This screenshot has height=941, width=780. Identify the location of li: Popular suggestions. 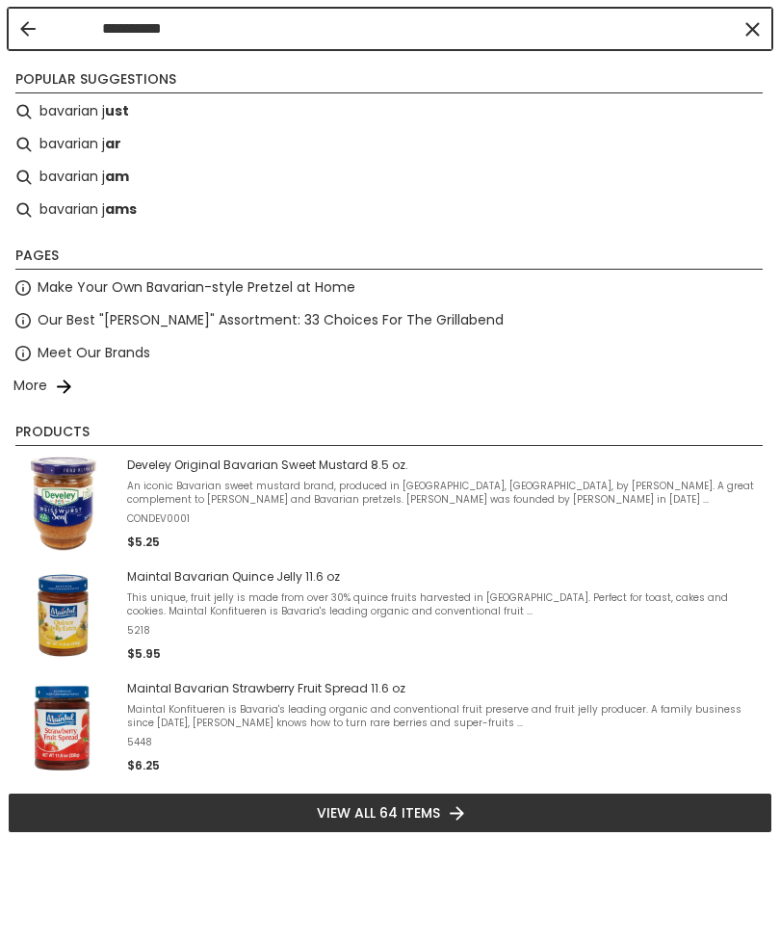
(389, 81).